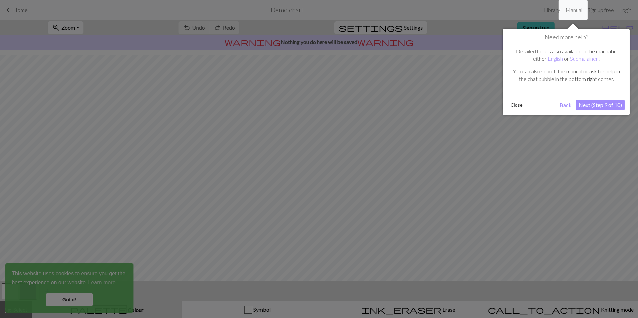 The height and width of the screenshot is (318, 638). I want to click on p: Detailed help is also available in the manual in either or ., so click(566, 55).